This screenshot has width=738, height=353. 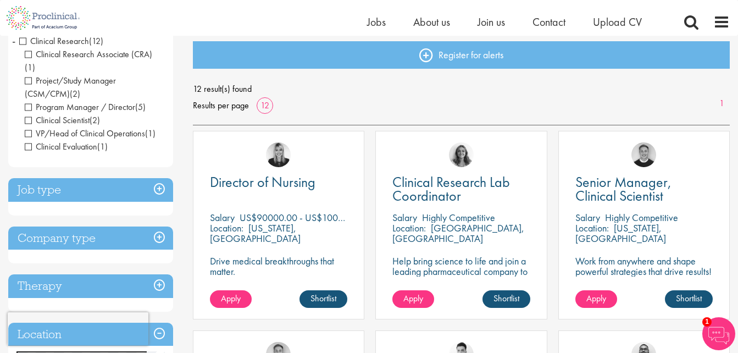 I want to click on h3: Company type, so click(x=91, y=238).